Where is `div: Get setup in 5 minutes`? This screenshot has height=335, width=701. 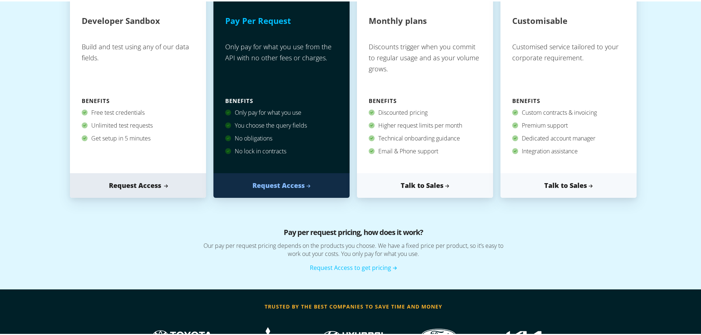 div: Get setup in 5 minutes is located at coordinates (138, 137).